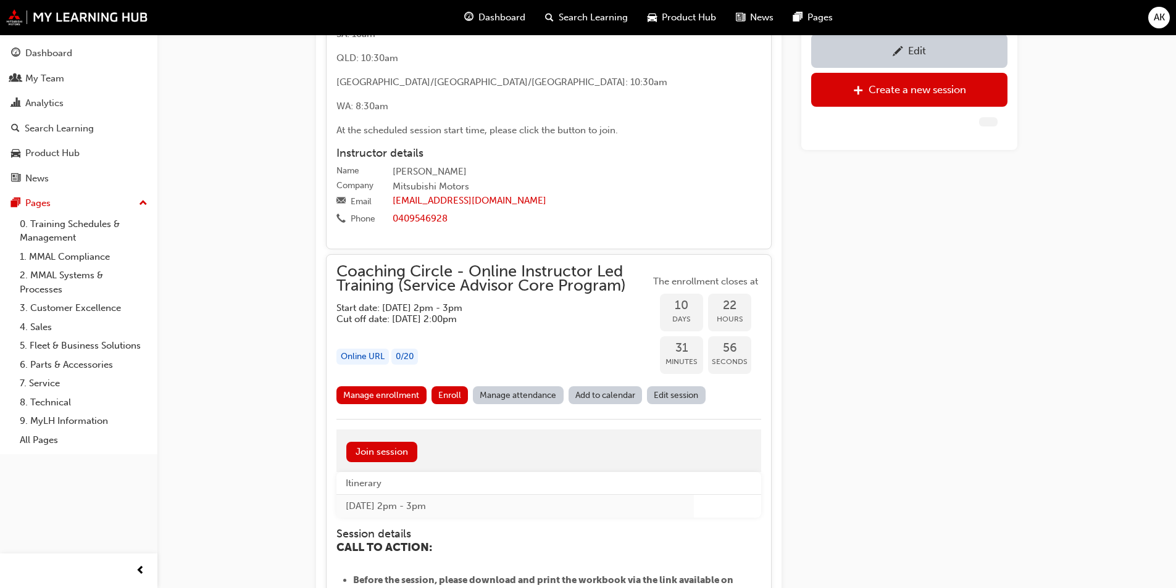 Image resolution: width=1176 pixels, height=588 pixels. I want to click on div: Name, so click(348, 171).